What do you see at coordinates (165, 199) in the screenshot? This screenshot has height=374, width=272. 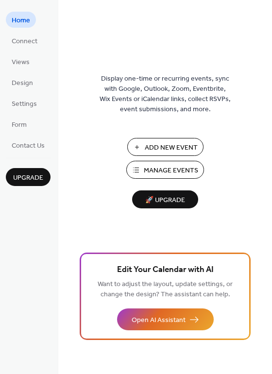 I see `button: 🚀 Upgrade` at bounding box center [165, 199].